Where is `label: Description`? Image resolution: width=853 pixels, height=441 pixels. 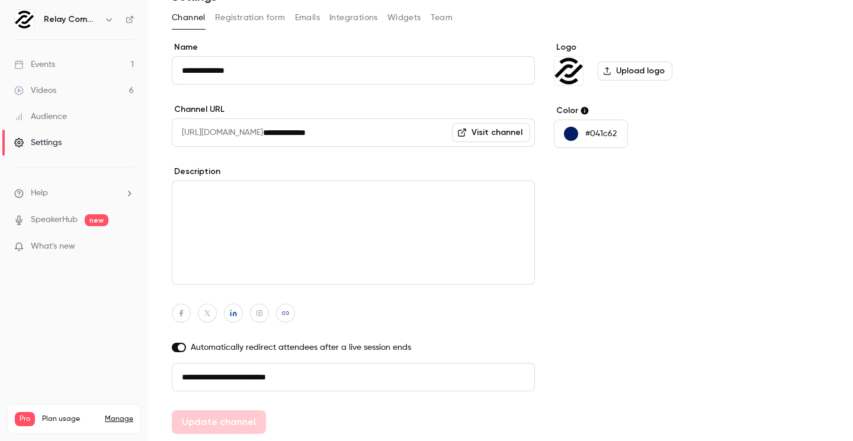 label: Description is located at coordinates (353, 172).